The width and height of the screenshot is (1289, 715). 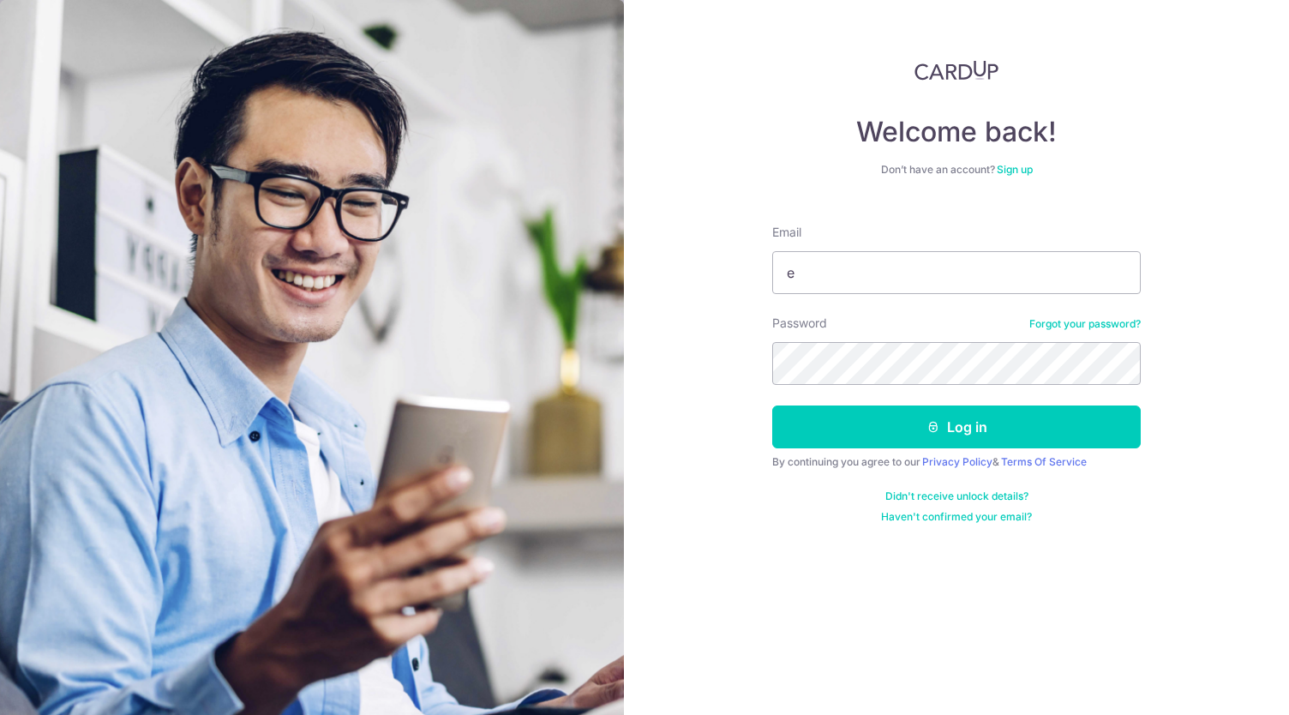 I want to click on div: Don’t have an account?, so click(x=956, y=170).